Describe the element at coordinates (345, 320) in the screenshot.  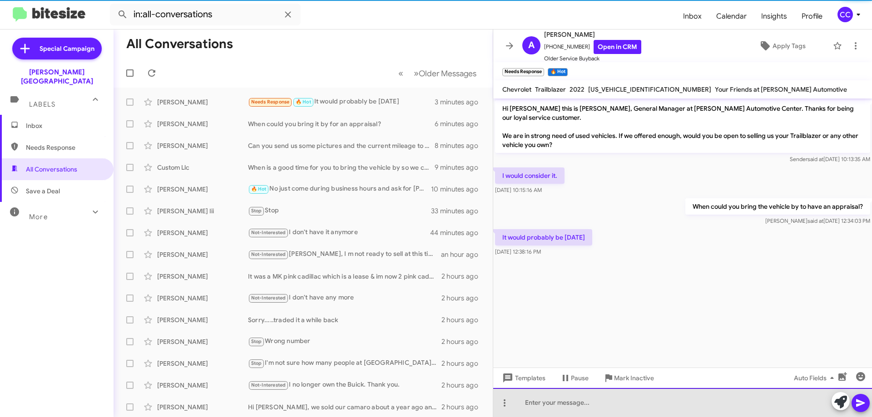
I see `div: Sorry.....traded it a while back` at that location.